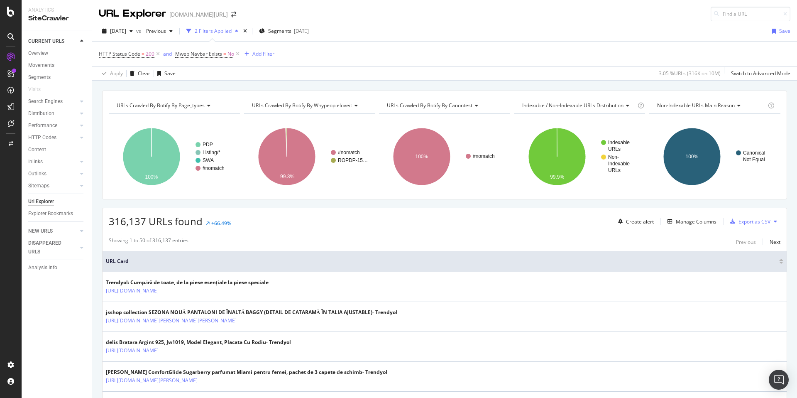  Describe the element at coordinates (696, 105) in the screenshot. I see `span: Non-Indexable URLs Main Reason` at that location.